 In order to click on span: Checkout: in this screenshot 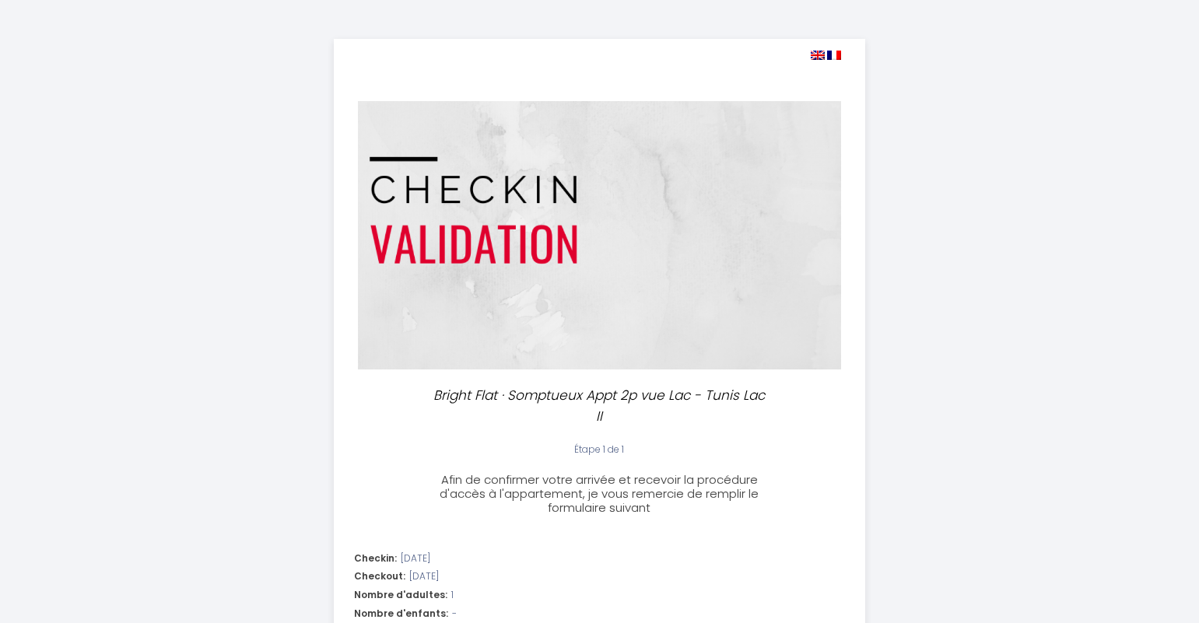, I will do `click(380, 577)`.